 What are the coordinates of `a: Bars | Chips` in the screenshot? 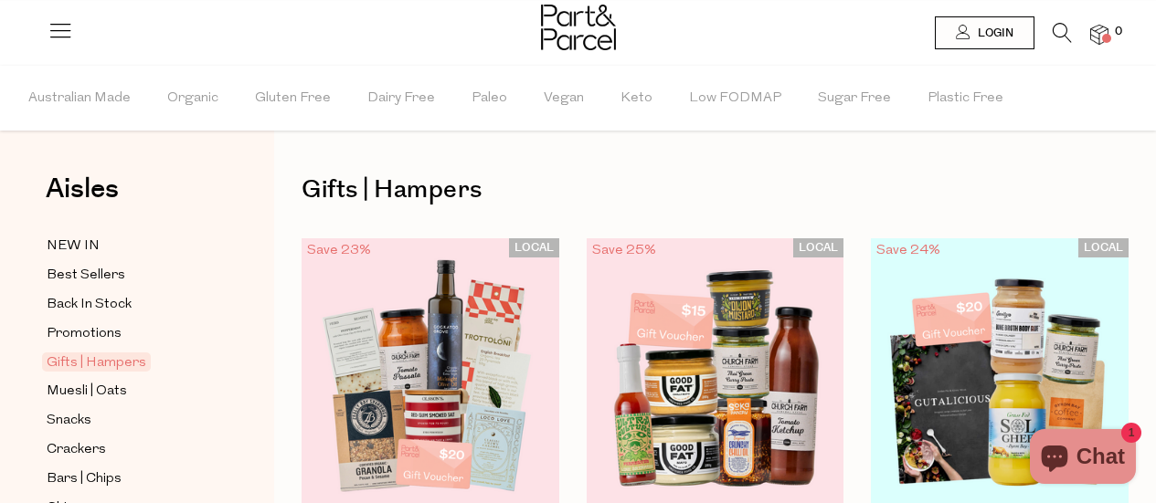 It's located at (130, 479).